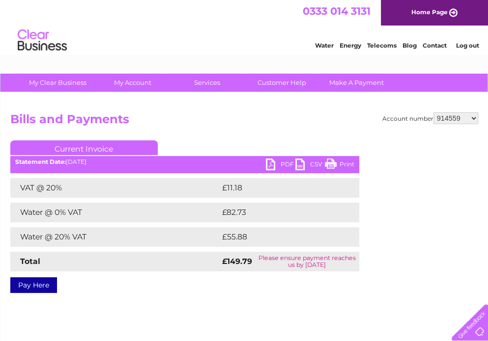  Describe the element at coordinates (33, 285) in the screenshot. I see `a: Pay Here` at that location.